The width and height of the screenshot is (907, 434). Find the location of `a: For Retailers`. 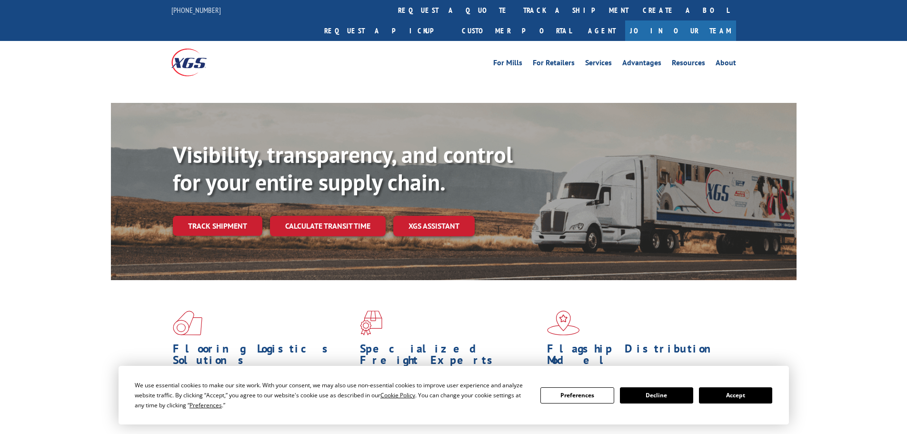

a: For Retailers is located at coordinates (554, 64).